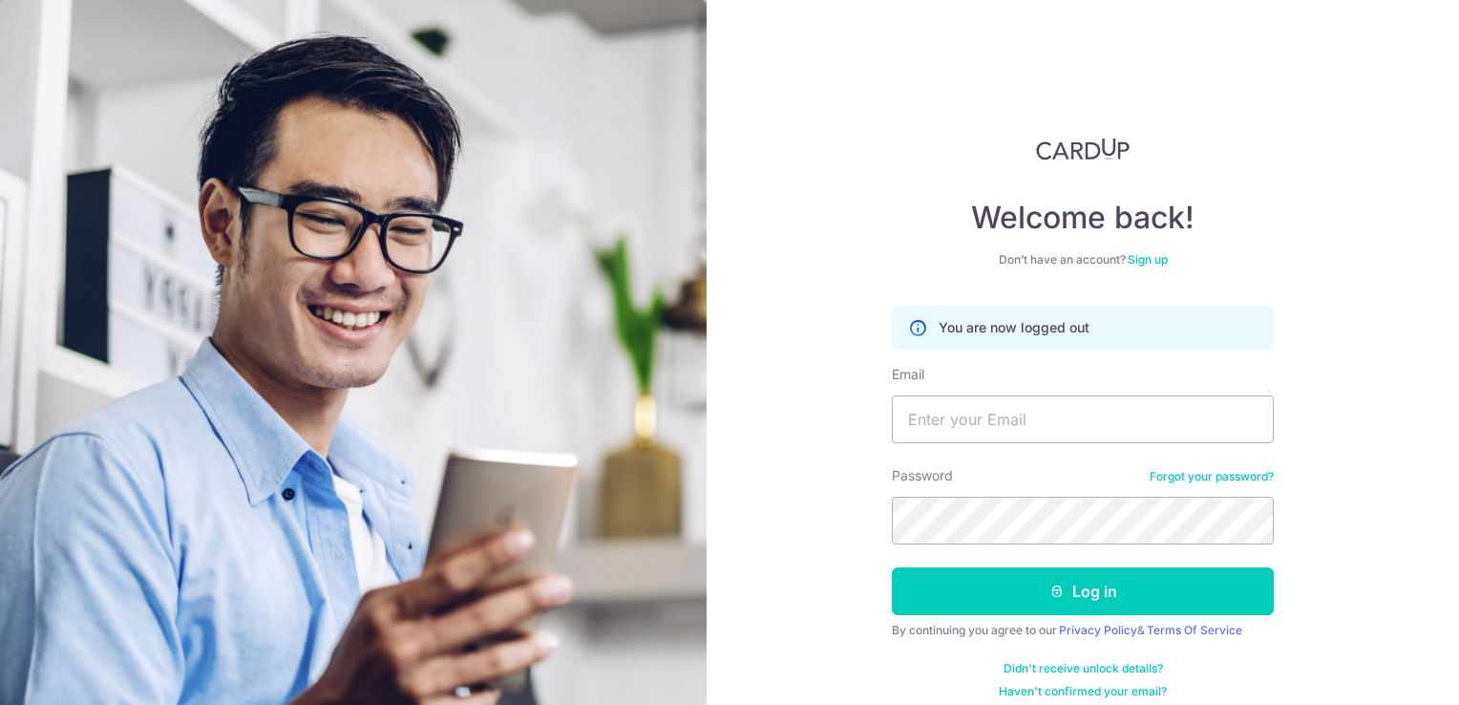 This screenshot has height=705, width=1459. Describe the element at coordinates (1083, 149) in the screenshot. I see `img: CardUp Logo` at that location.